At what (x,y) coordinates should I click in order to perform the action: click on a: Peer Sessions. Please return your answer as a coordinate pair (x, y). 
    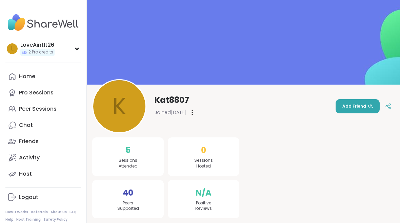
    Looking at the image, I should click on (43, 109).